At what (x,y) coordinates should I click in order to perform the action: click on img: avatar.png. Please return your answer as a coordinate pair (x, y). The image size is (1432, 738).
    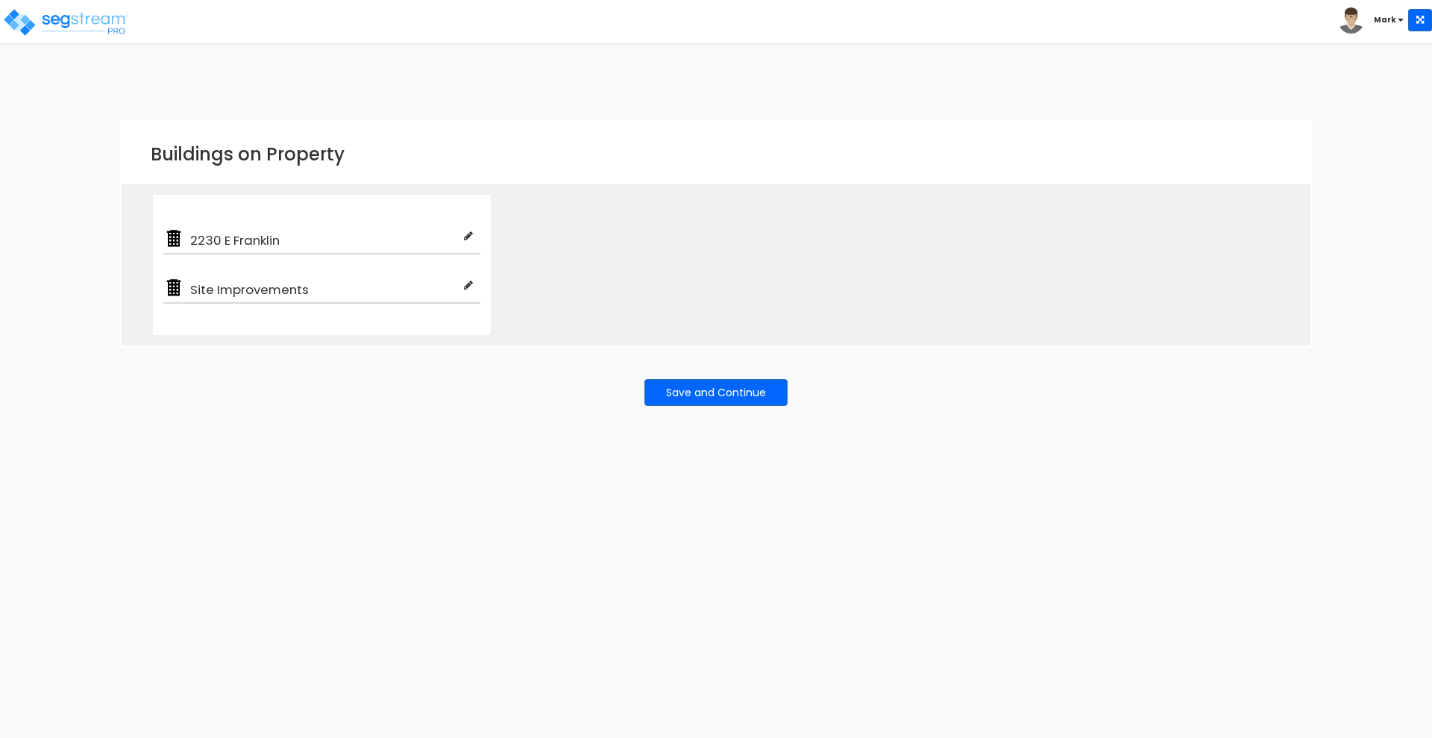
    Looking at the image, I should click on (1351, 20).